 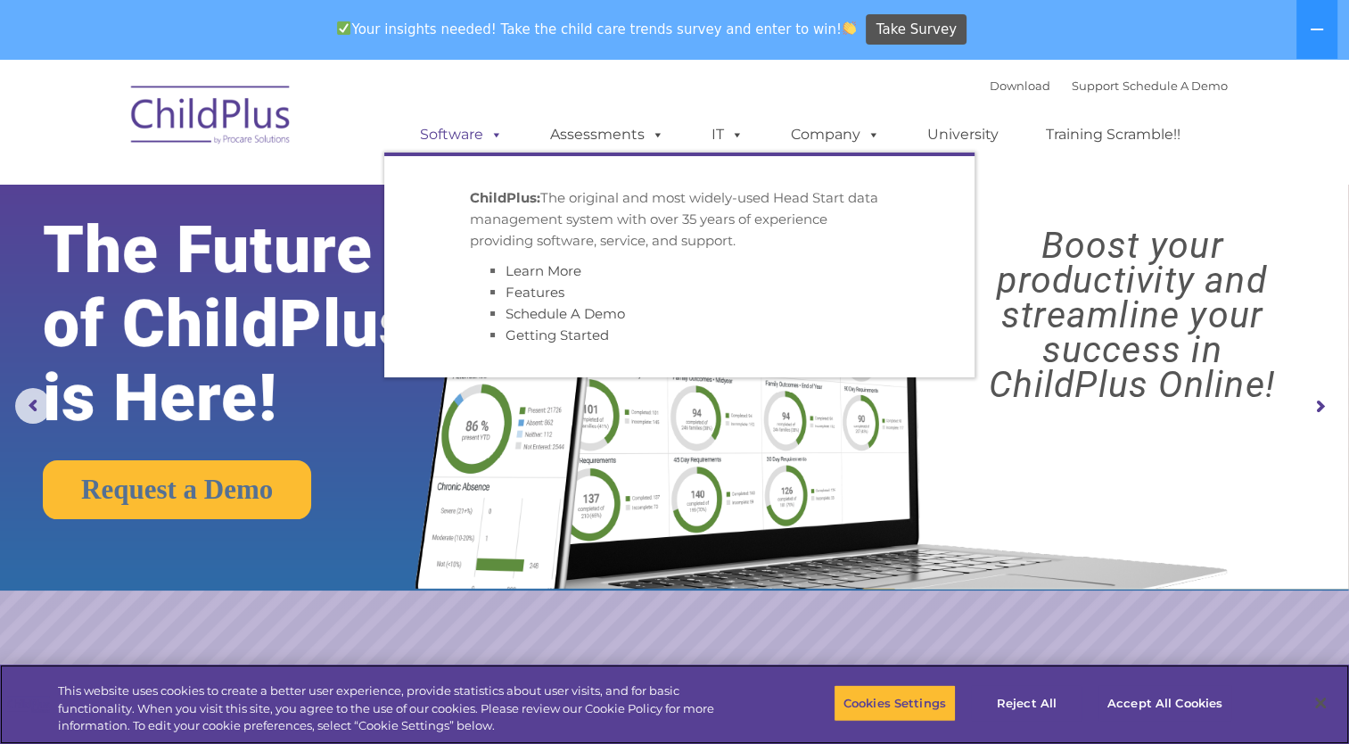 I want to click on strong: ChildPlus:, so click(x=505, y=197).